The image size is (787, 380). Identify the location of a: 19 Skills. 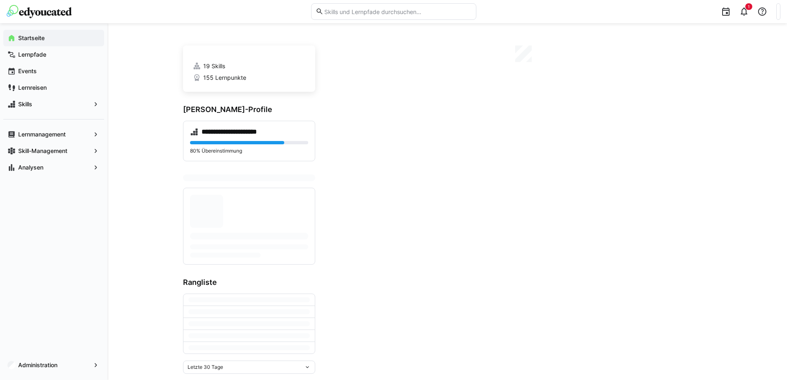
(249, 66).